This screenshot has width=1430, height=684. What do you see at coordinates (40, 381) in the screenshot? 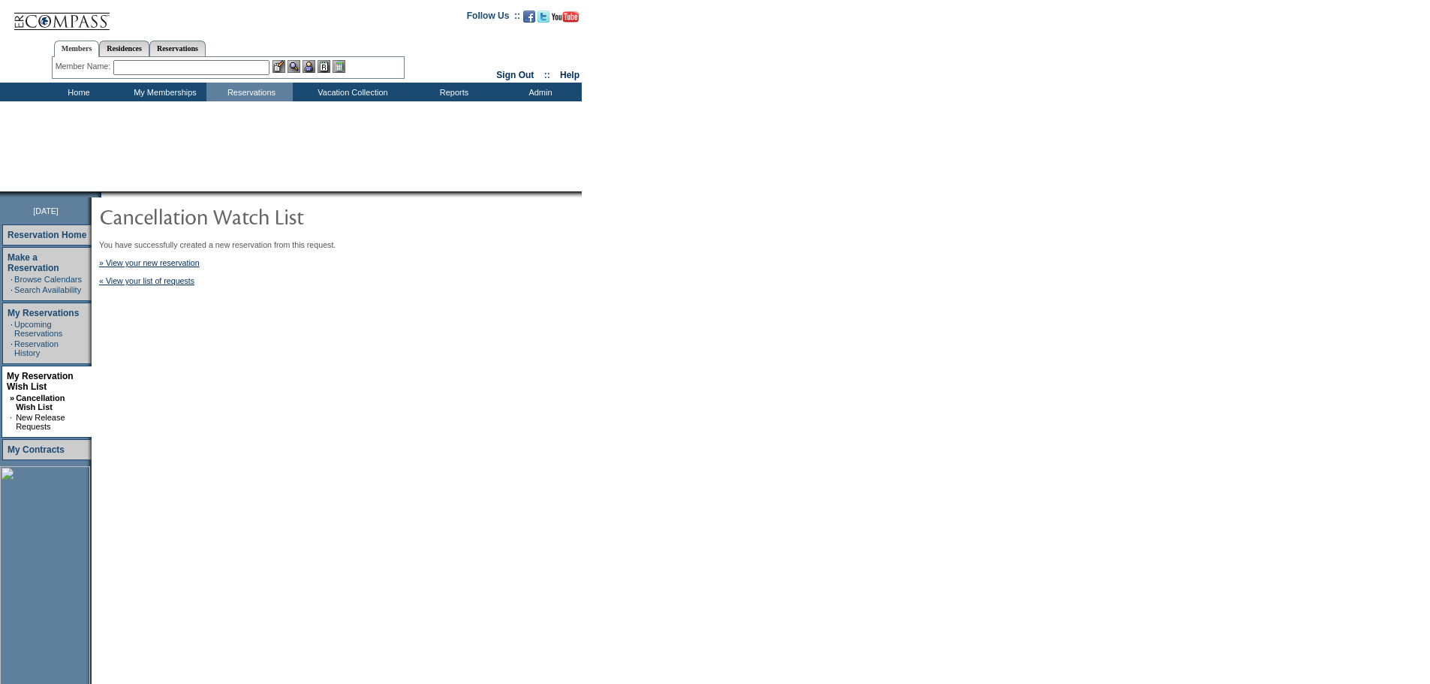
I see `a: My Reservation Wish List` at bounding box center [40, 381].